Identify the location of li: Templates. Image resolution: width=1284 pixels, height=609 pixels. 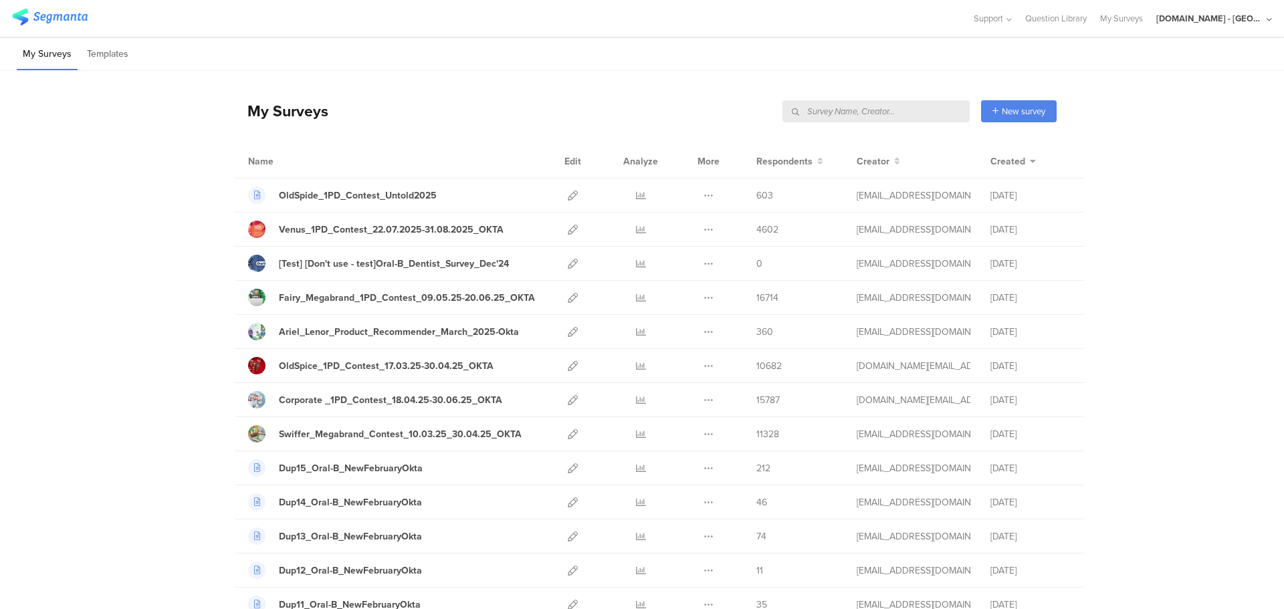
(108, 54).